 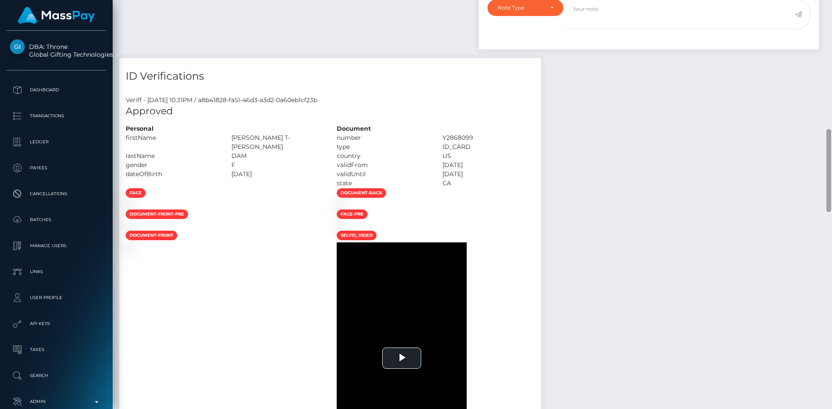 What do you see at coordinates (56, 142) in the screenshot?
I see `a: Ledger` at bounding box center [56, 142].